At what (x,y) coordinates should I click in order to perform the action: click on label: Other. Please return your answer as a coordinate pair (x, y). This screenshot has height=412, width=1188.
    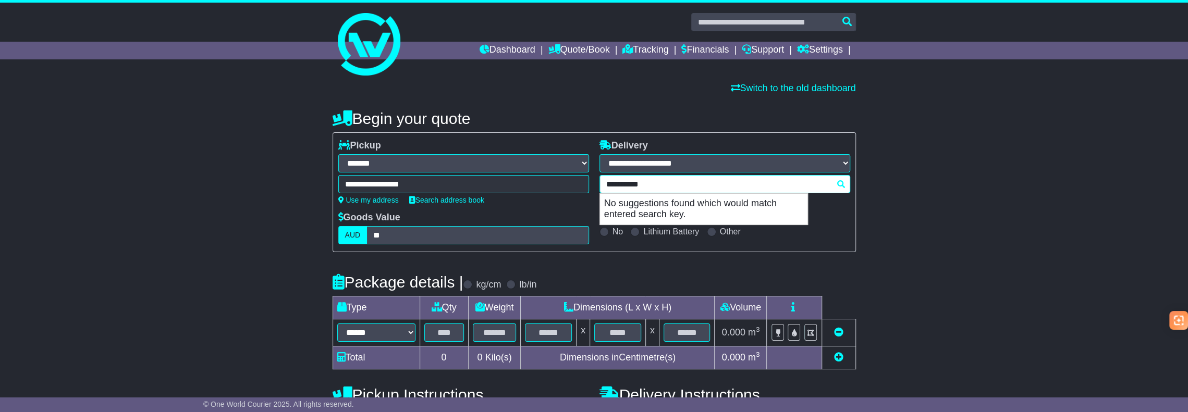
    Looking at the image, I should click on (730, 231).